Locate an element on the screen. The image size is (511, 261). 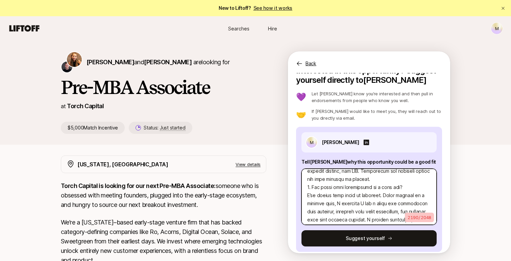
h1: Pre-MBA Associate is located at coordinates (163, 87).